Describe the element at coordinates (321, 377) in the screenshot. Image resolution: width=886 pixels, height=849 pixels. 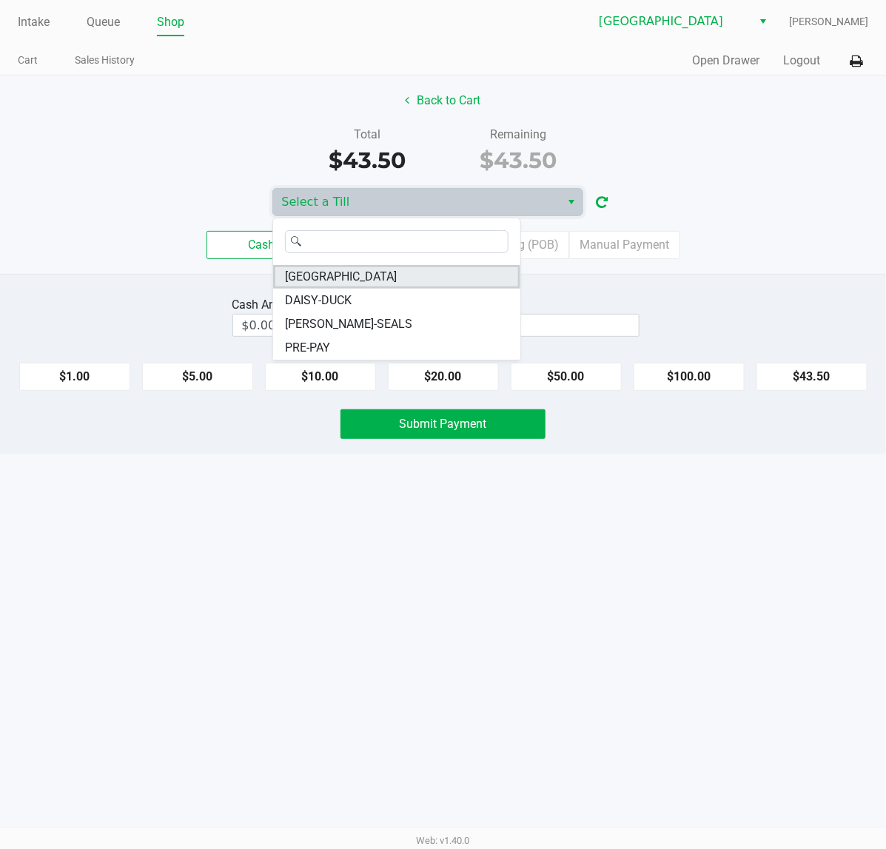
I see `button: $10.00` at that location.